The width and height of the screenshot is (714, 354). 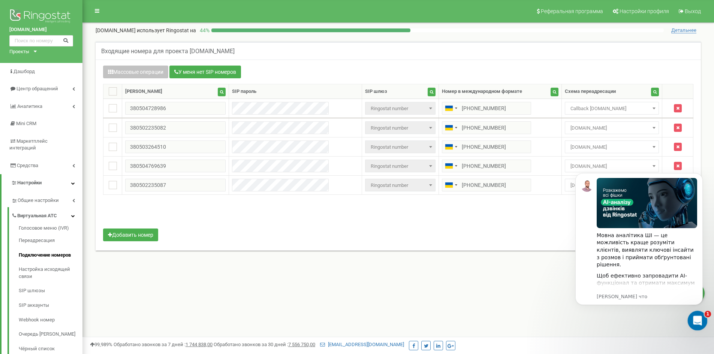 What do you see at coordinates (708, 314) in the screenshot?
I see `span: 1` at bounding box center [708, 314].